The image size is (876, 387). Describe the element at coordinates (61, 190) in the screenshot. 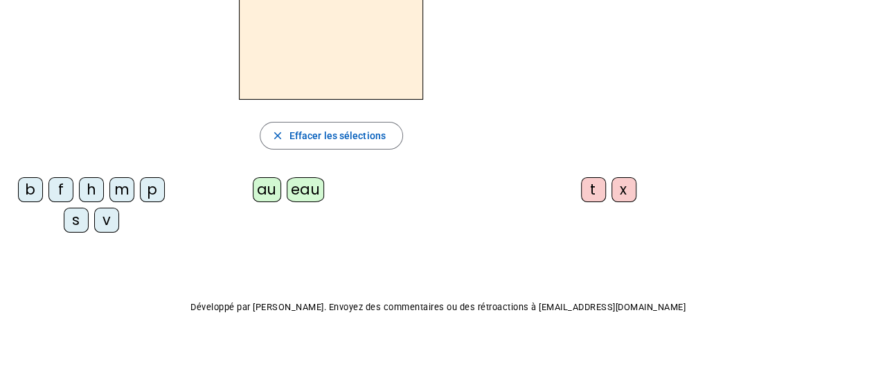

I see `div: f` at that location.